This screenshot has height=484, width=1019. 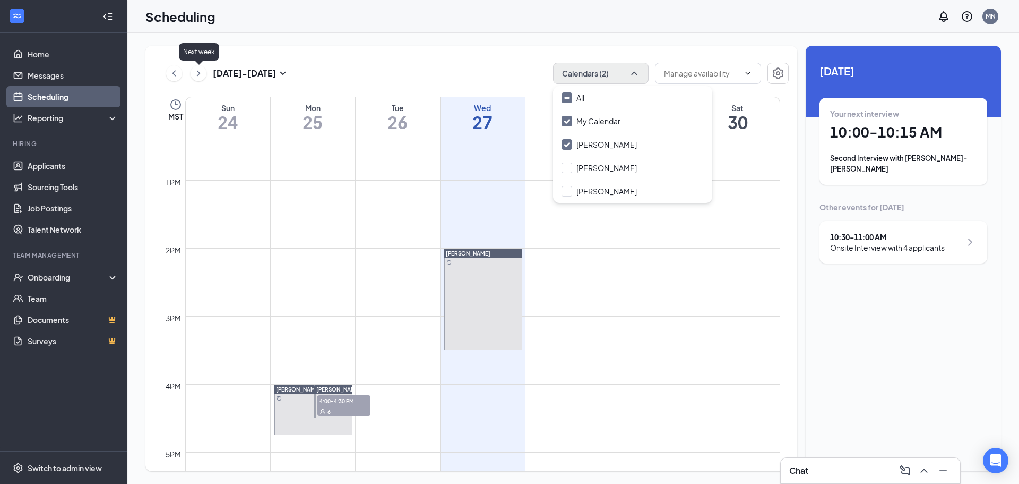 What do you see at coordinates (64, 143) in the screenshot?
I see `div: Hiring` at bounding box center [64, 143].